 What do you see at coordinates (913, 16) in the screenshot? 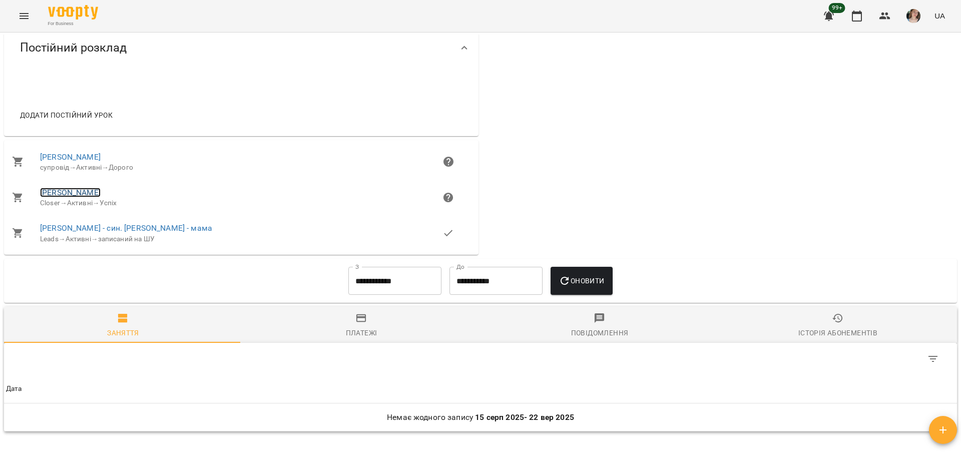
I see `img: 6afb9eb6cc617cb6866001ac461bd93f.JPG` at bounding box center [913, 16].